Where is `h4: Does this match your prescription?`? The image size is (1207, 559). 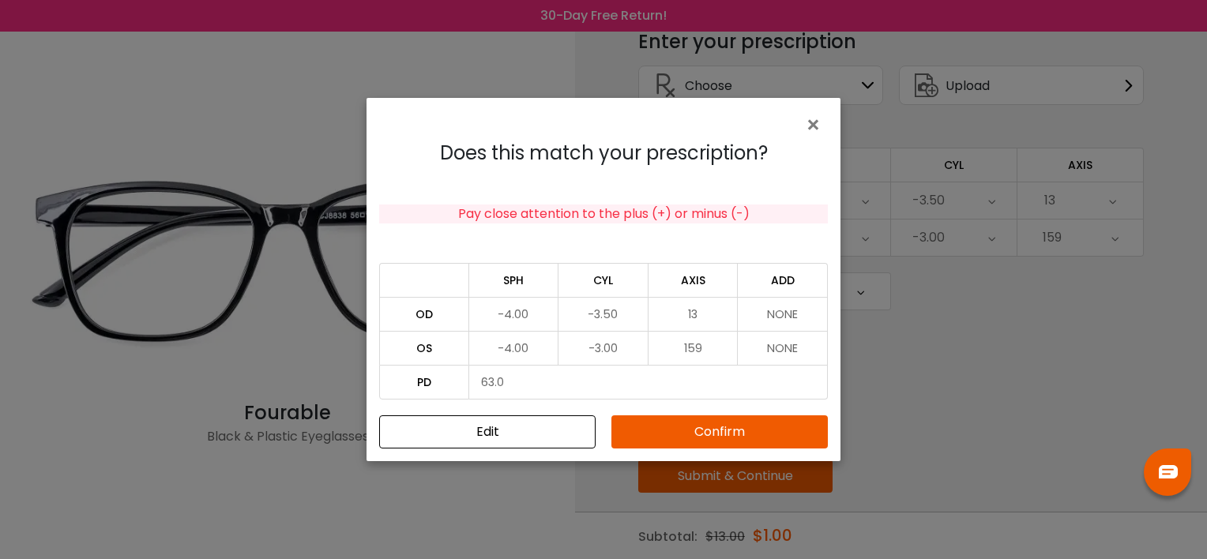 h4: Does this match your prescription? is located at coordinates (604, 153).